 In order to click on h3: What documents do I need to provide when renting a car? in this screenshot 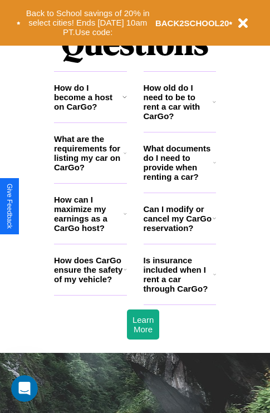, I will do `click(178, 162)`.